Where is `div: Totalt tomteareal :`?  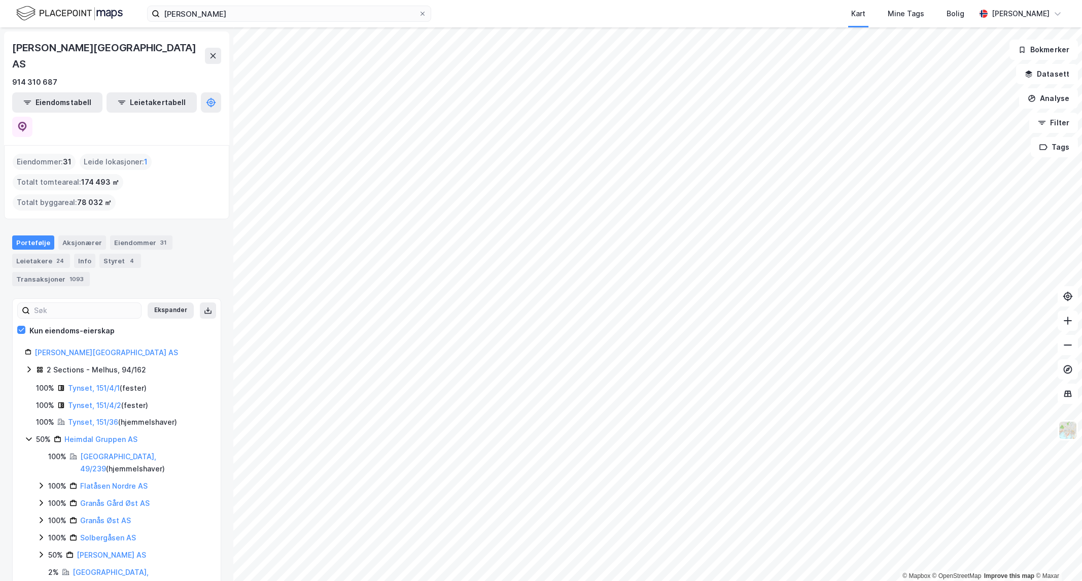 div: Totalt tomteareal : is located at coordinates (68, 182).